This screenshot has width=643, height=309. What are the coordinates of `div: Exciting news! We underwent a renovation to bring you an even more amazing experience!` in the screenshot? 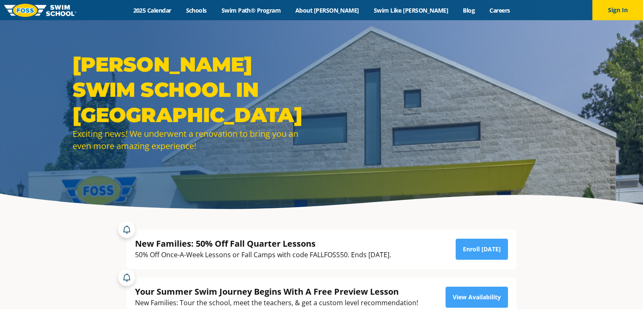 It's located at (195, 140).